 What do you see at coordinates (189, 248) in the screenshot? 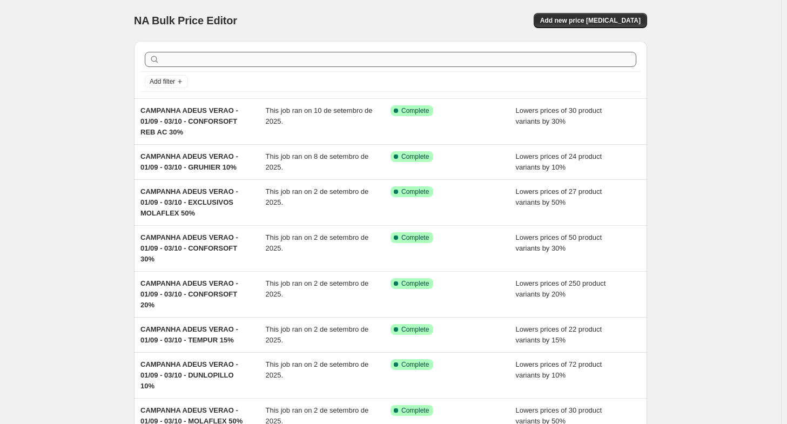
I see `span: CAMPANHA ADEUS VERAO - 01/09 - 03/10 - CONFORSOFT 30%` at bounding box center [189, 248].